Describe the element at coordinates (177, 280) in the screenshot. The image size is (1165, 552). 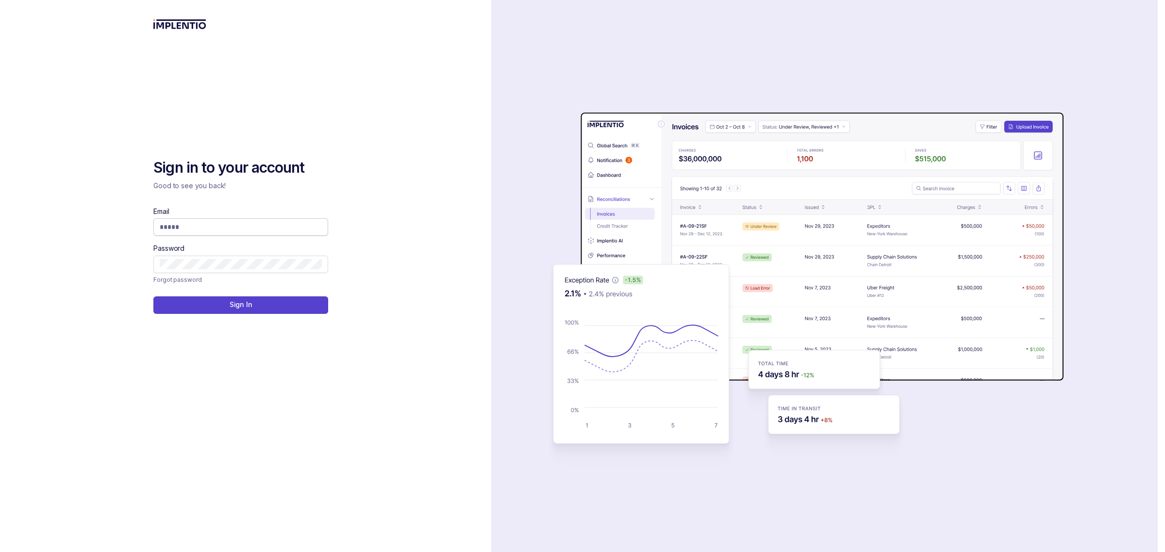
I see `p: Forgot password` at that location.